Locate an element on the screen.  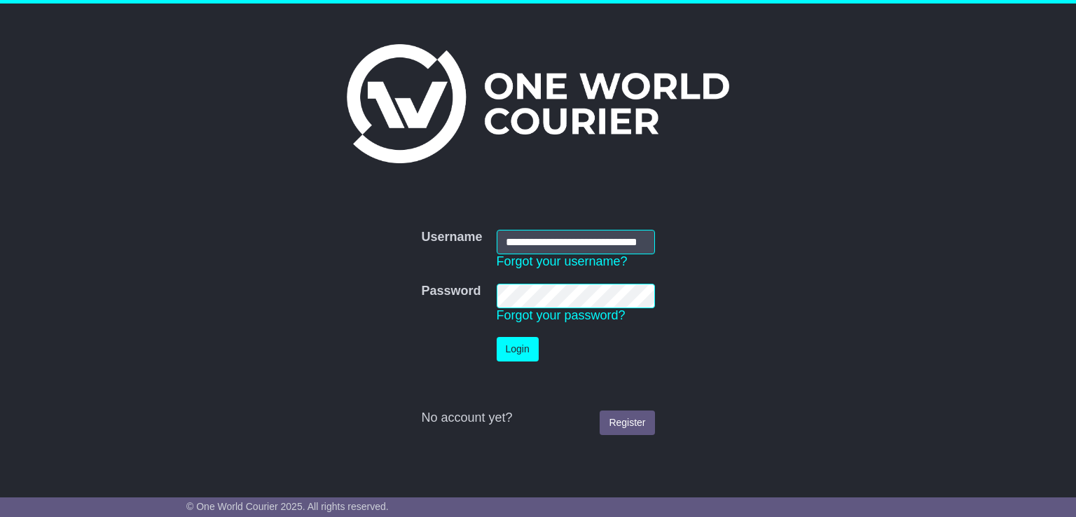
label: Password is located at coordinates (451, 291).